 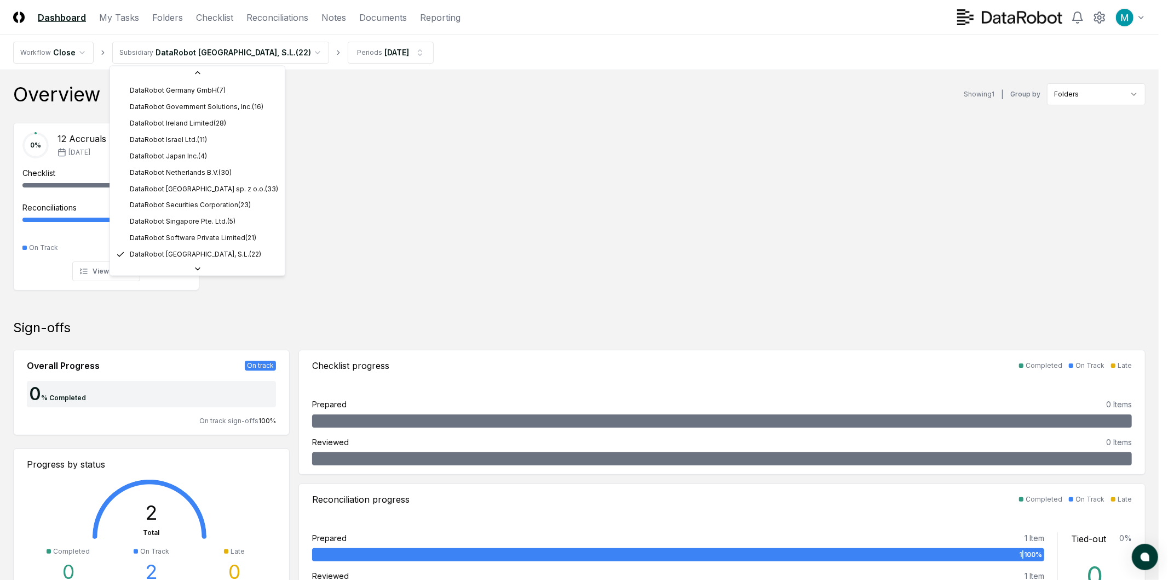 I want to click on div: ( 22 ), so click(x=255, y=255).